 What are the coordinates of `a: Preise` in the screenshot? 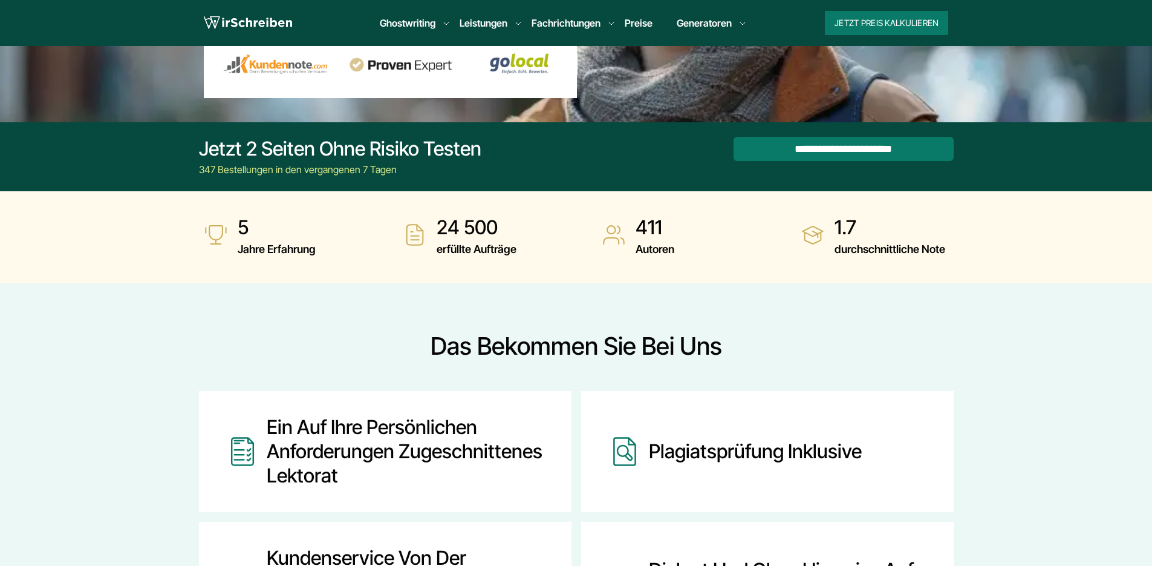 It's located at (639, 23).